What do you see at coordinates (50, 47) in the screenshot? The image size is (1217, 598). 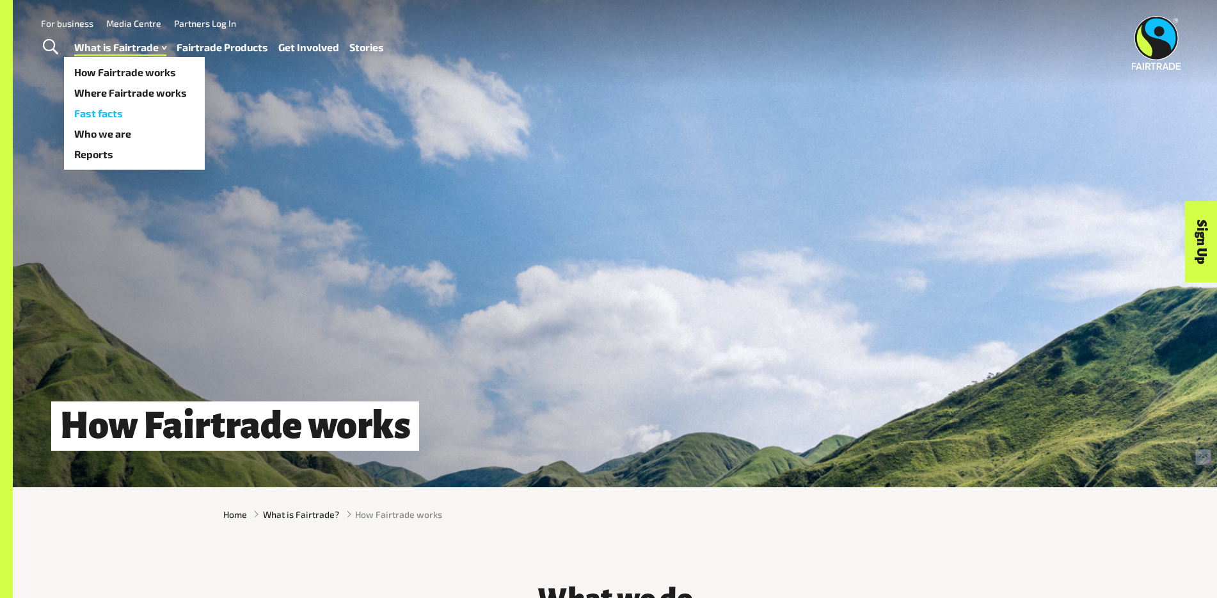 I see `a: Toggle Search` at bounding box center [50, 47].